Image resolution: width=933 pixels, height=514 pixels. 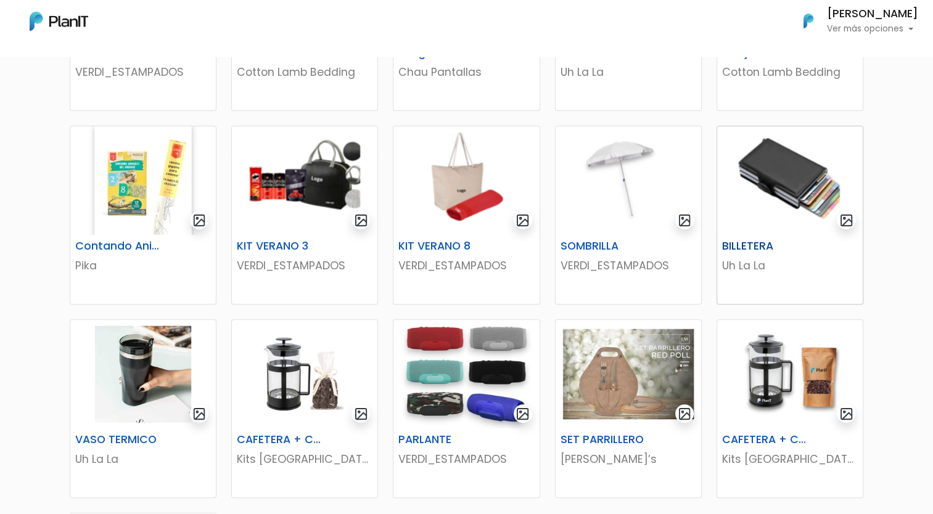 I want to click on h6: KIT VERANO 3, so click(x=279, y=246).